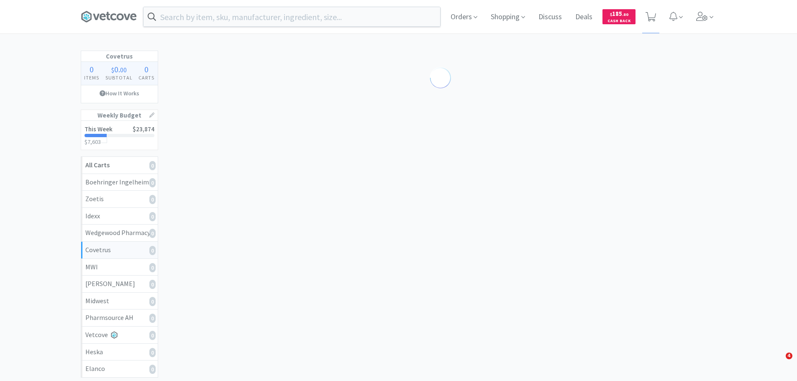  I want to click on a: Wedgewood Pharmacy0, so click(119, 233).